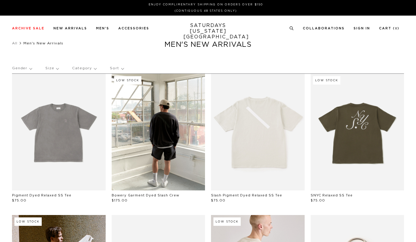 This screenshot has height=242, width=416. What do you see at coordinates (145, 195) in the screenshot?
I see `a: Bowery Garment Dyed Slash Crew` at bounding box center [145, 195].